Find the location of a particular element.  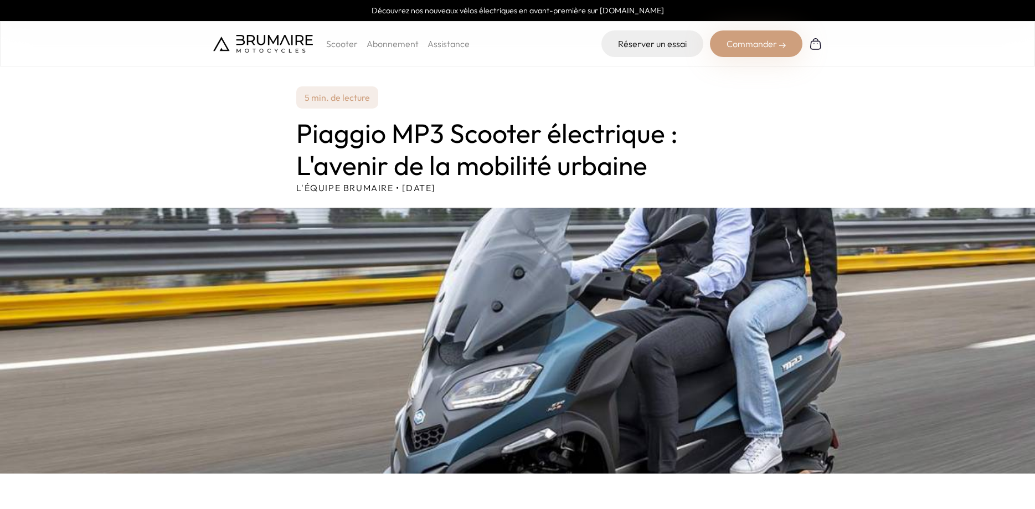

img: Brumaire Motocycles is located at coordinates (263, 44).